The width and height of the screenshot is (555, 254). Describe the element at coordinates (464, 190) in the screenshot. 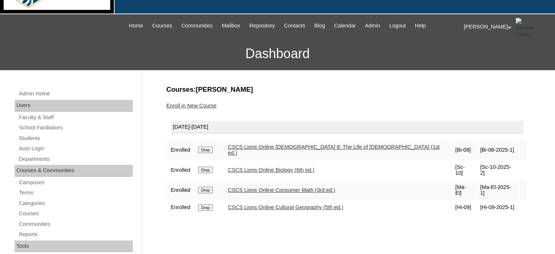

I see `td: [Ma-El]` at that location.